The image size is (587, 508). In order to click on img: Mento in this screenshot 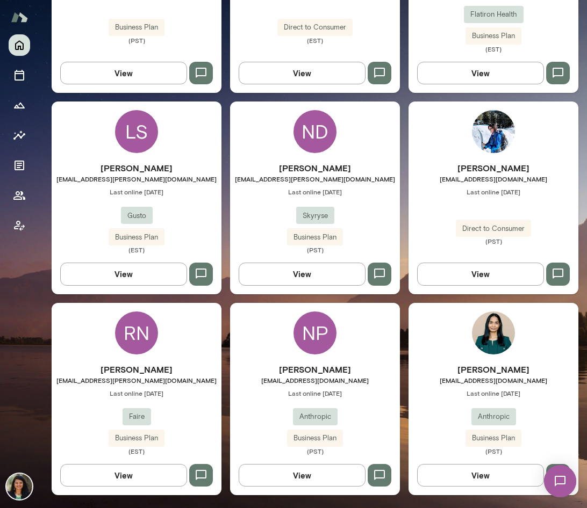, I will do `click(19, 17)`.